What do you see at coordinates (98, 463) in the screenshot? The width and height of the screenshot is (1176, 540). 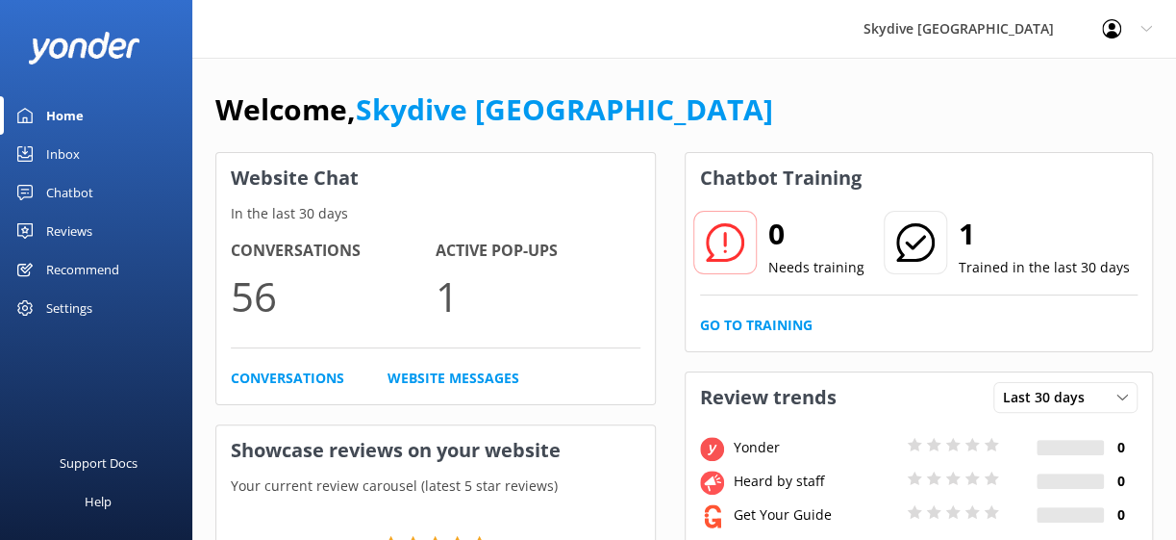 I see `div: Support Docs` at bounding box center [98, 463].